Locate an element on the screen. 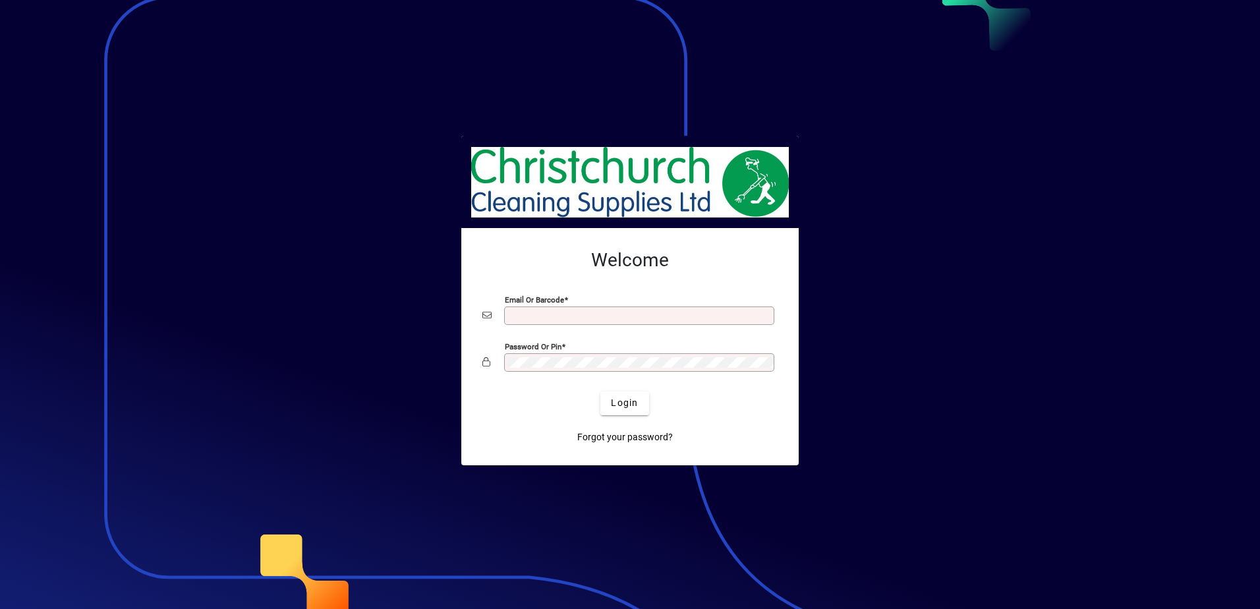 The image size is (1260, 609). h2: Welcome is located at coordinates (630, 260).